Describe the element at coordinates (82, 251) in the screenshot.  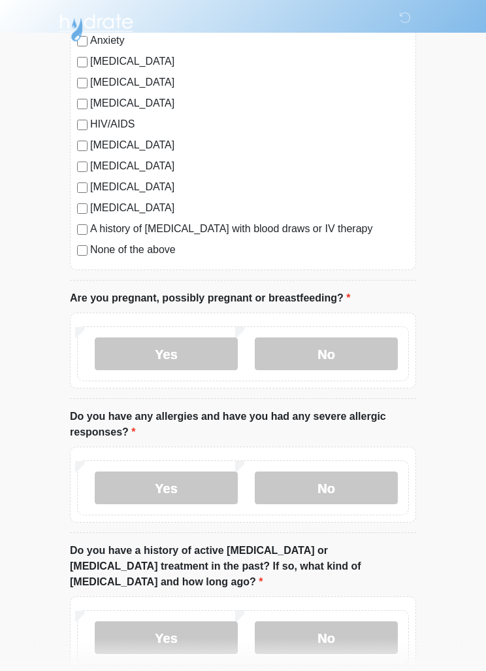
I see `input: None of the above` at that location.